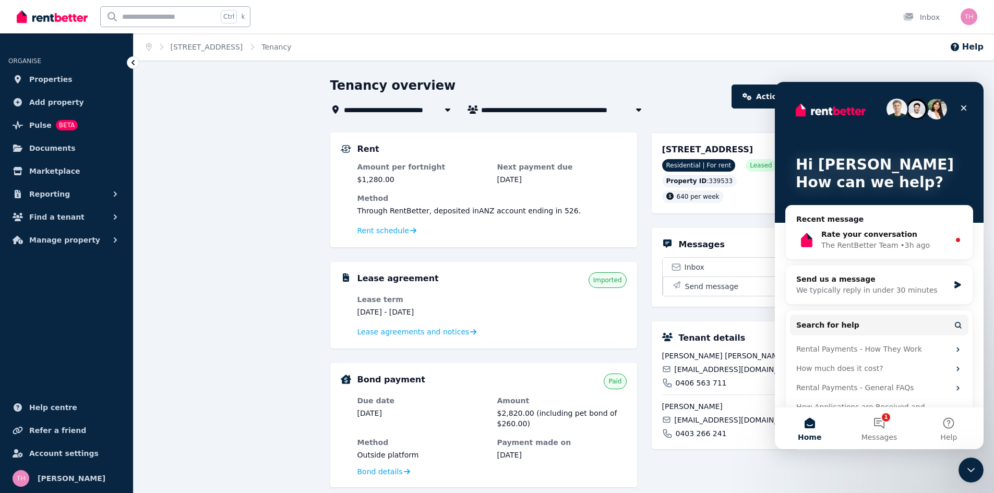  I want to click on a: Rent schedule, so click(387, 231).